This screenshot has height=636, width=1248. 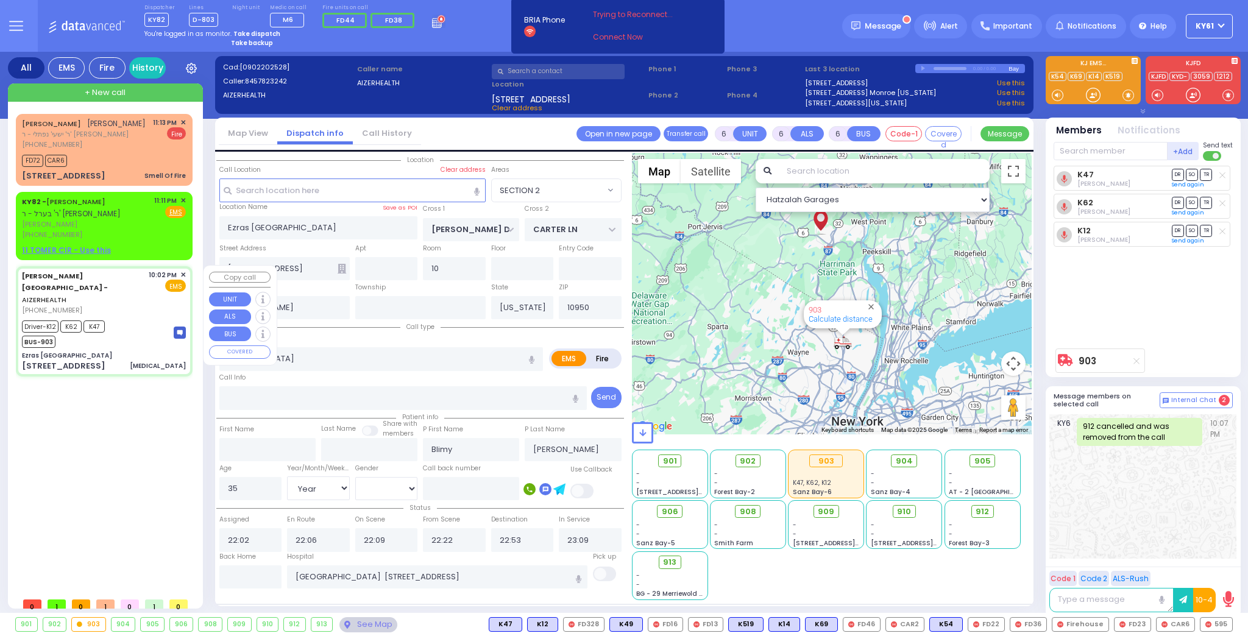 I want to click on a: K69, so click(x=1076, y=76).